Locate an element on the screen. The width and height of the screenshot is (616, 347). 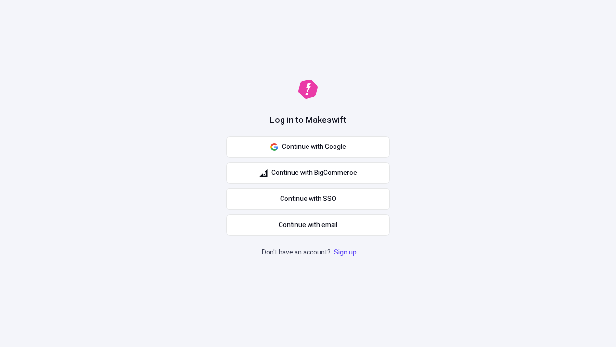
button: Continue with Google is located at coordinates (308, 147).